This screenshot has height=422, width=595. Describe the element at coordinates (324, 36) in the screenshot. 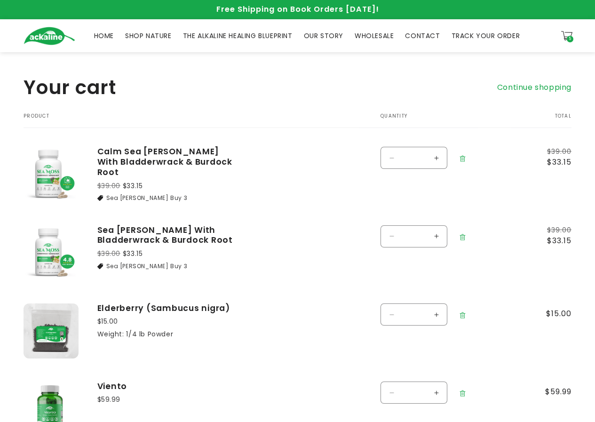

I see `span: OUR STORY` at that location.